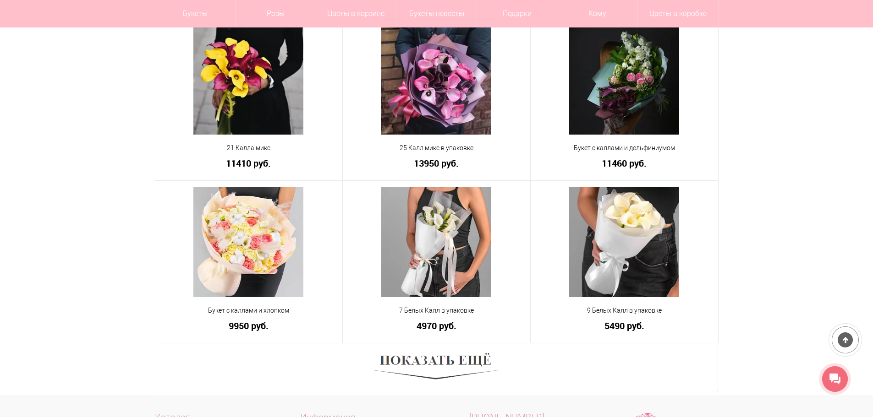 The width and height of the screenshot is (873, 417). I want to click on span: Букет с каллами и дельфиниумом, so click(624, 148).